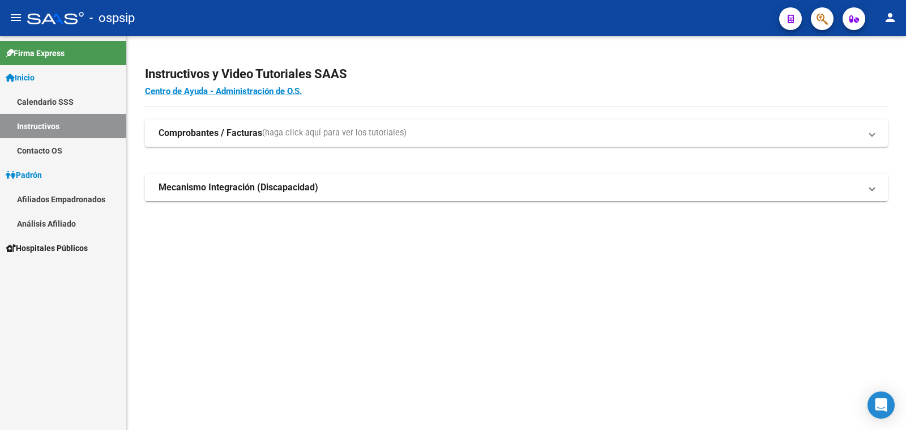 The height and width of the screenshot is (430, 906). What do you see at coordinates (517, 133) in the screenshot?
I see `mat-expansion-panel-header: Comprobantes / Facturas(haga click aquí para ver los tutoriales)` at bounding box center [517, 133].